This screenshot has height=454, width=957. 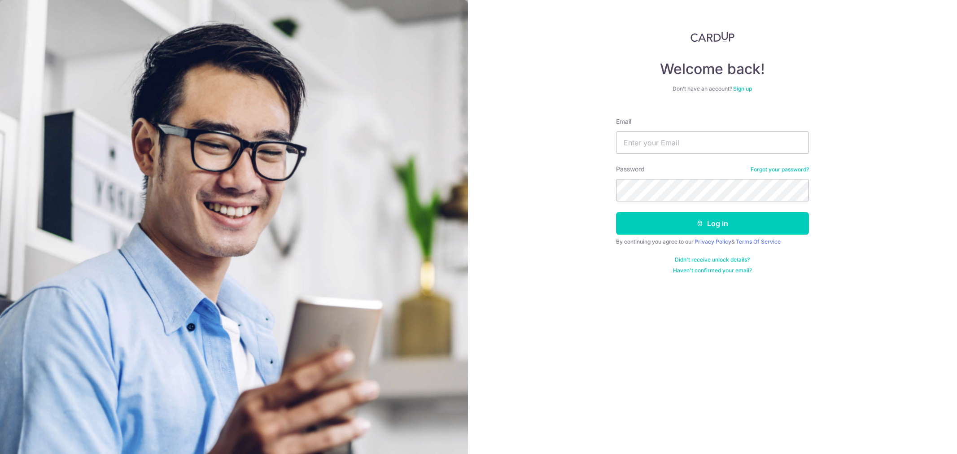 I want to click on a: Sign up, so click(x=743, y=88).